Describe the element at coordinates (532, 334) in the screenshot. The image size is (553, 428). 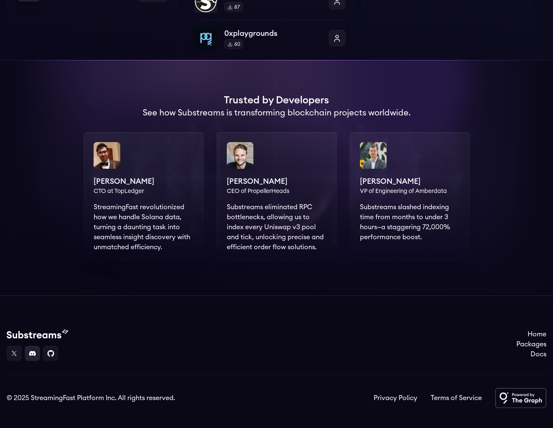
I see `a: Home` at that location.